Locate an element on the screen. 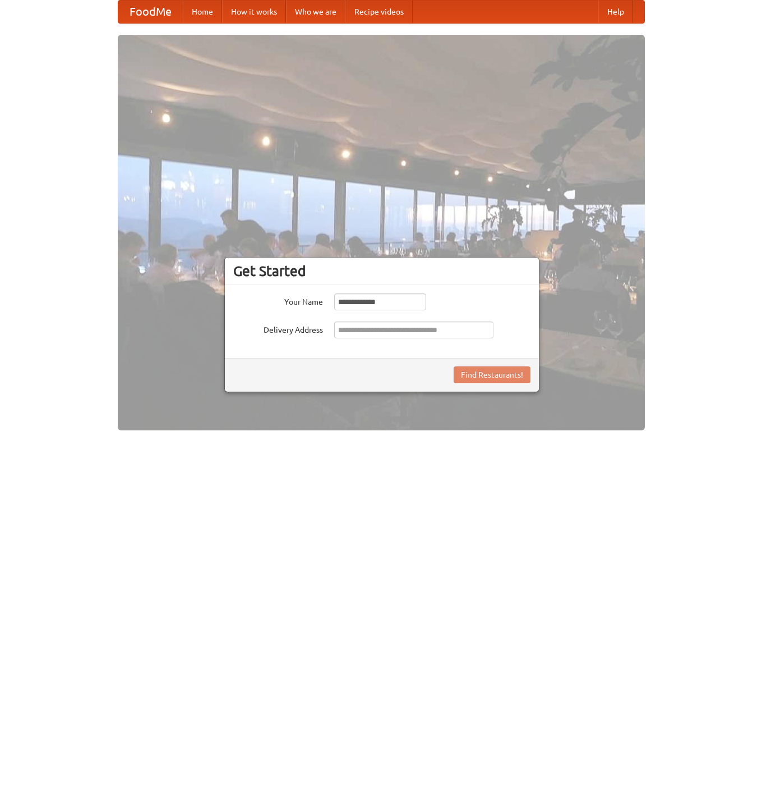  a: Who we are is located at coordinates (316, 12).